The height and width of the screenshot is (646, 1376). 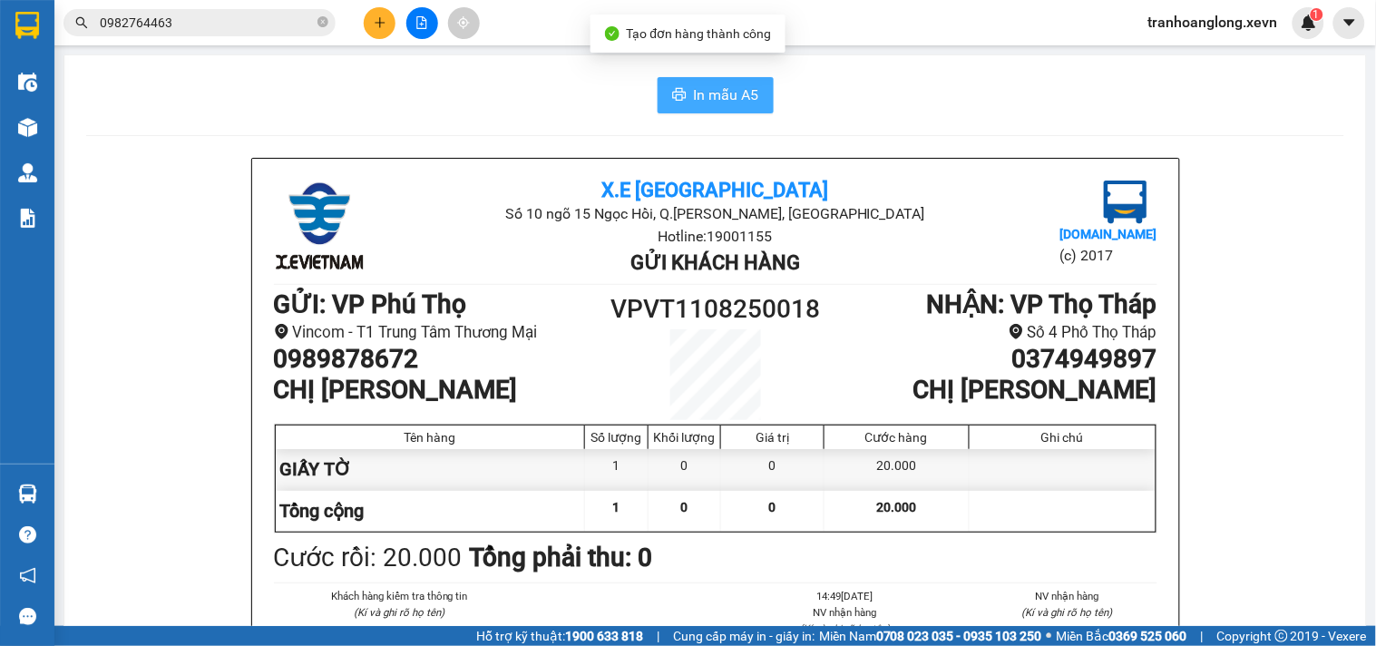 What do you see at coordinates (612, 34) in the screenshot?
I see `span: check-circle` at bounding box center [612, 34].